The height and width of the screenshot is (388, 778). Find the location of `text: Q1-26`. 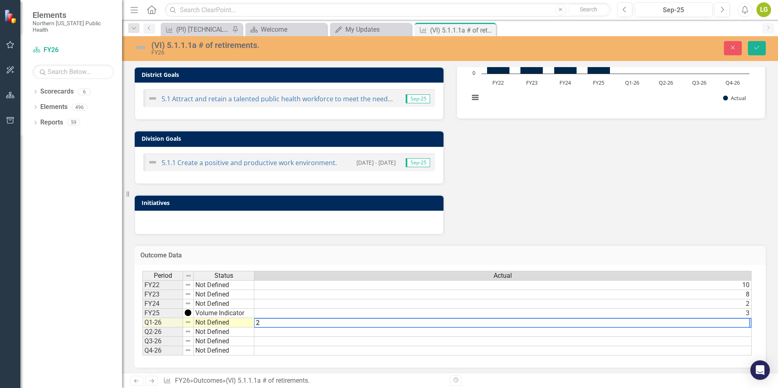

text: Q1-26 is located at coordinates (632, 83).